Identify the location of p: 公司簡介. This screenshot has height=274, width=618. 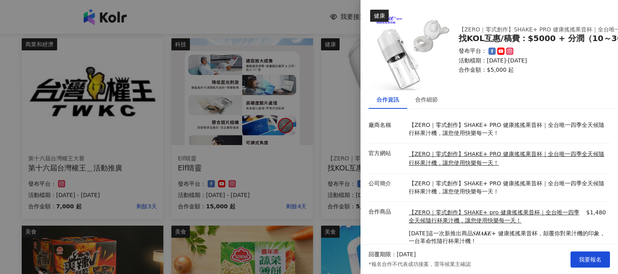
(387, 184).